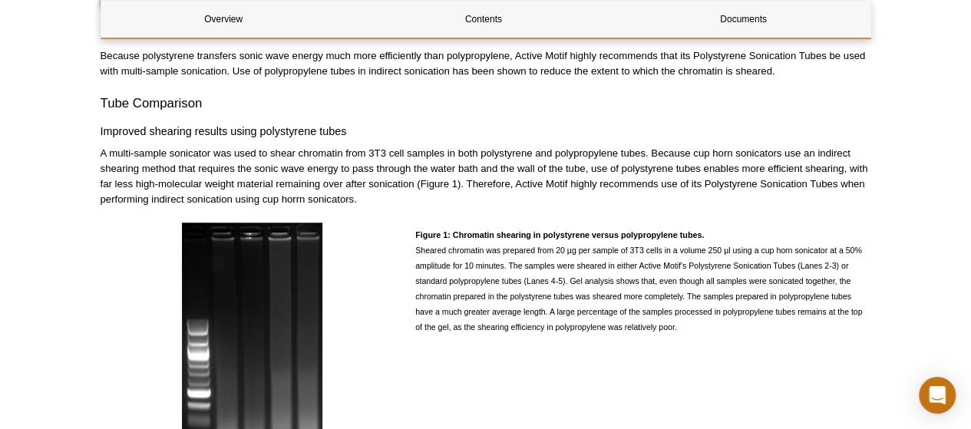 This screenshot has height=429, width=971. I want to click on h3: Tube Comparison, so click(486, 104).